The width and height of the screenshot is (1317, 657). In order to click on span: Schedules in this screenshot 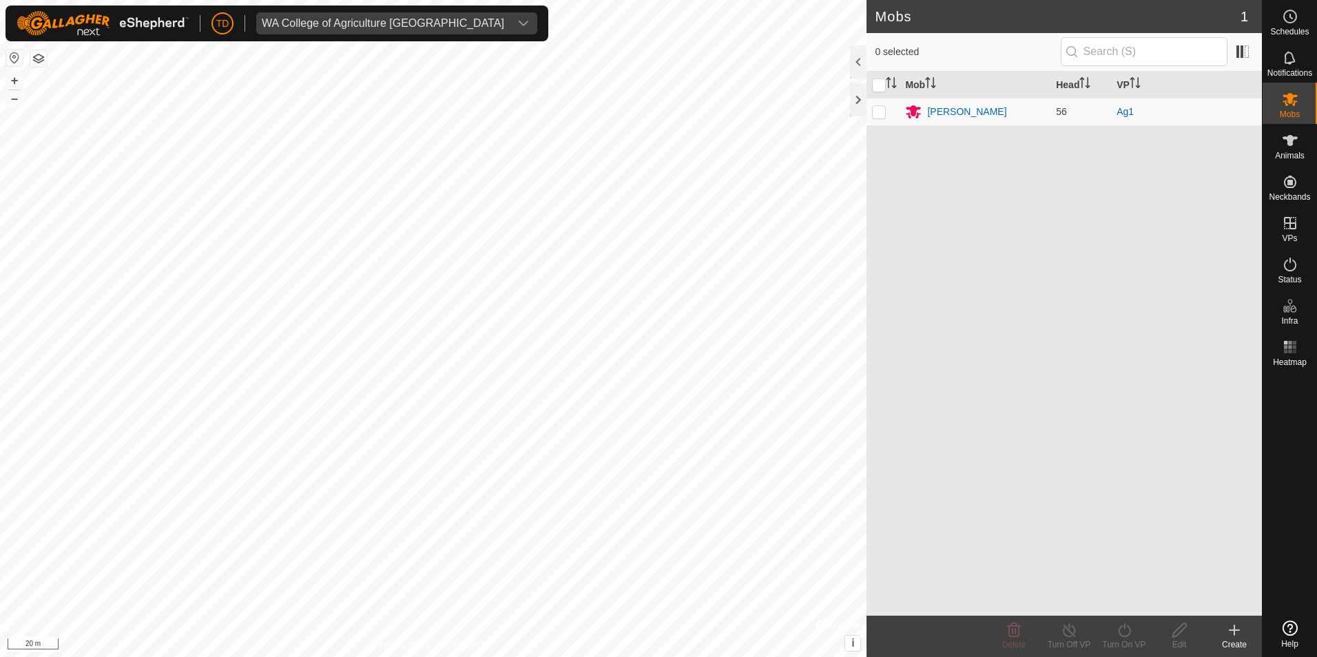, I will do `click(1290, 32)`.